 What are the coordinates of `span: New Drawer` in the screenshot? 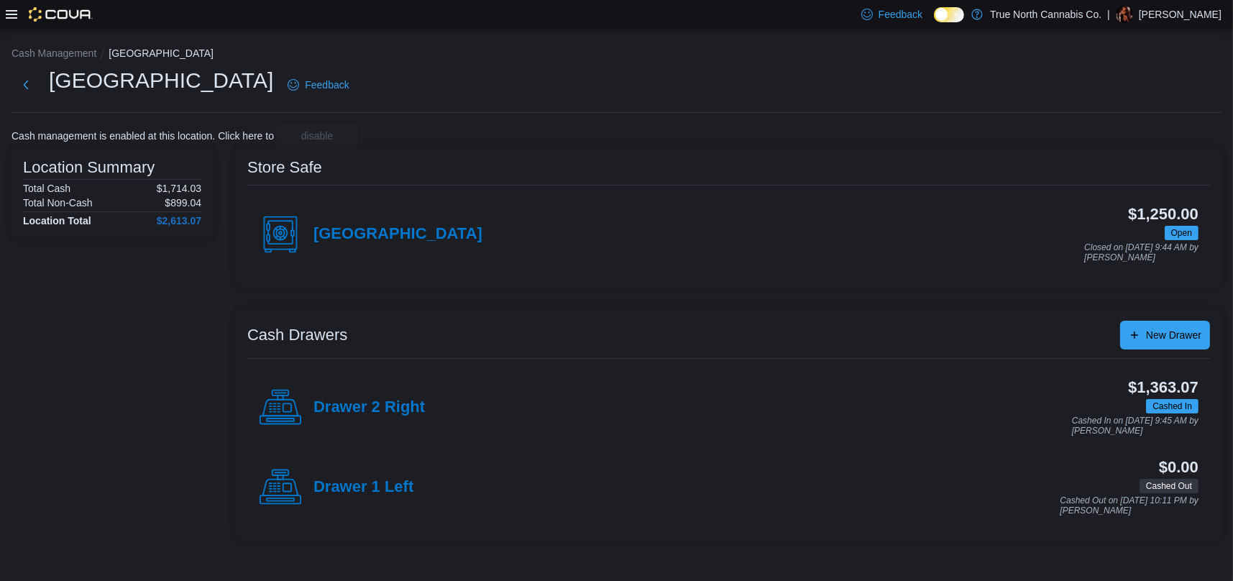 It's located at (1174, 335).